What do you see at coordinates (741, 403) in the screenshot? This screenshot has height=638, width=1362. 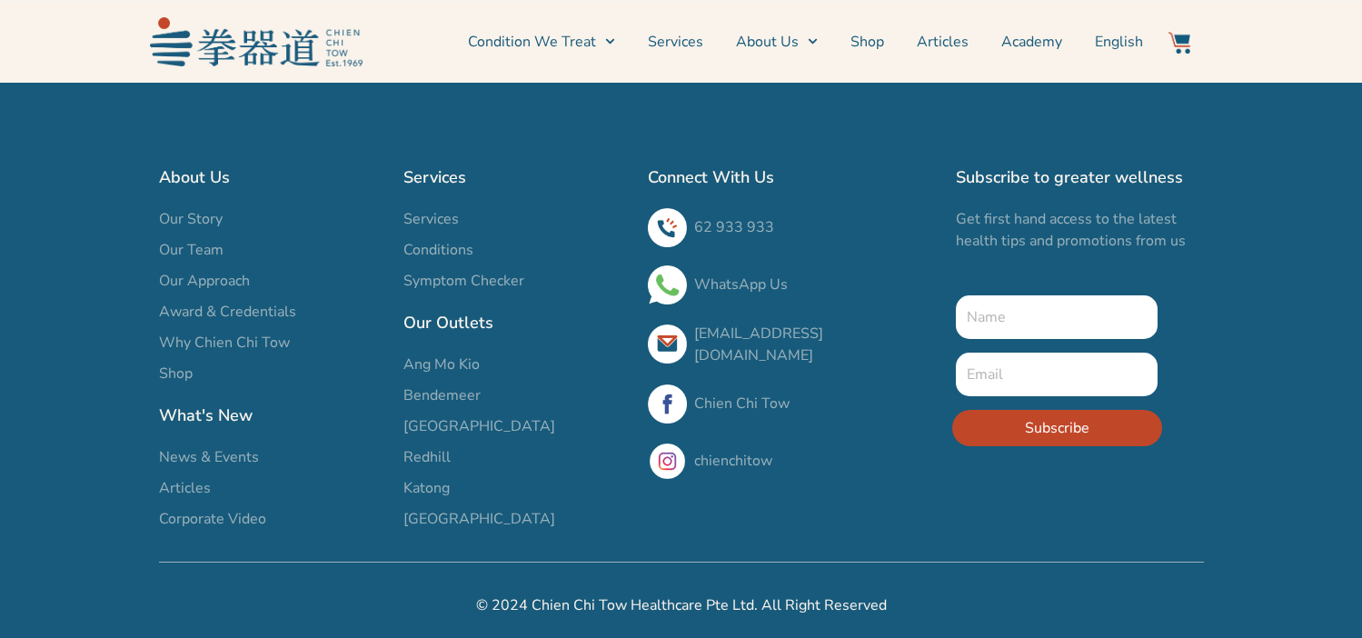 I see `a: Chien Chi Tow` at bounding box center [741, 403].